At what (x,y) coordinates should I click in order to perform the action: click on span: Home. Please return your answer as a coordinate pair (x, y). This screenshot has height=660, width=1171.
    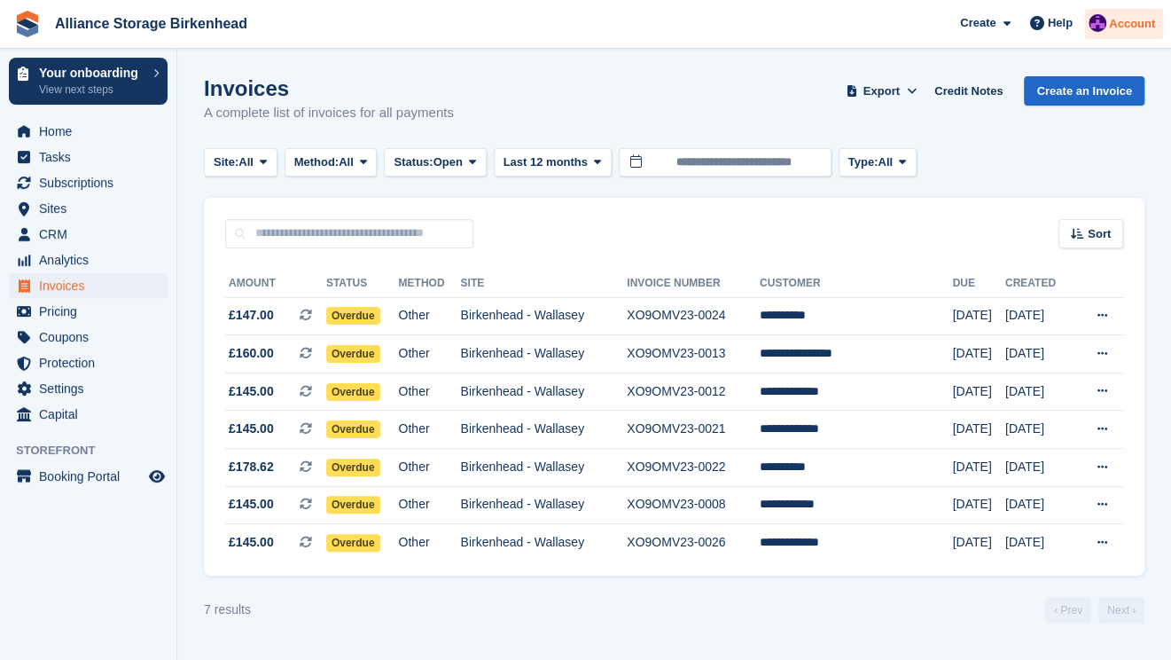
    Looking at the image, I should click on (92, 131).